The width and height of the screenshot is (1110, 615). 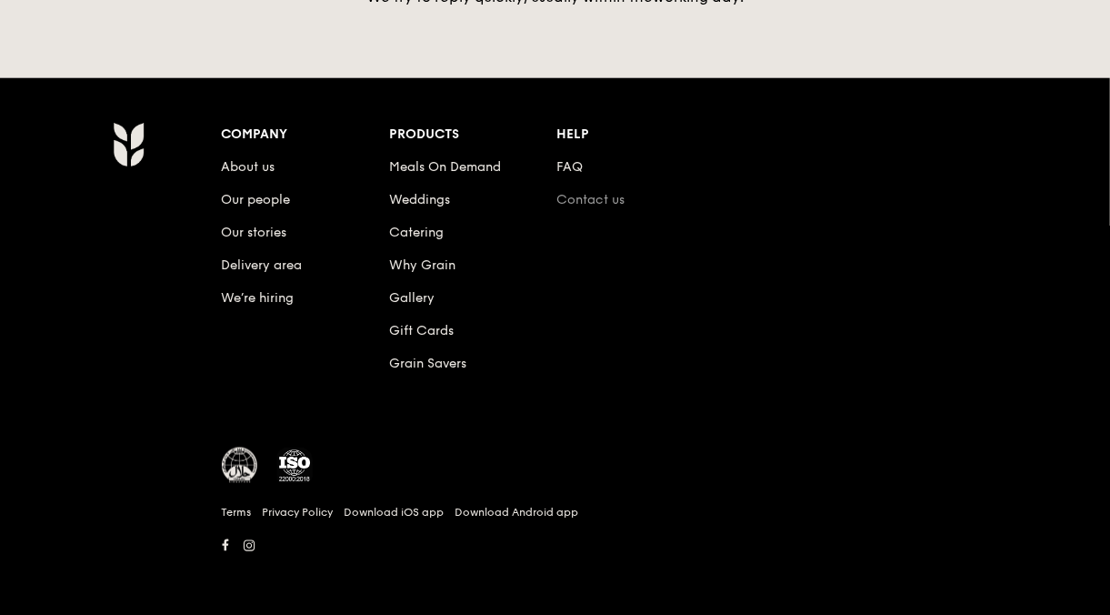 What do you see at coordinates (417, 232) in the screenshot?
I see `a: Catering` at bounding box center [417, 232].